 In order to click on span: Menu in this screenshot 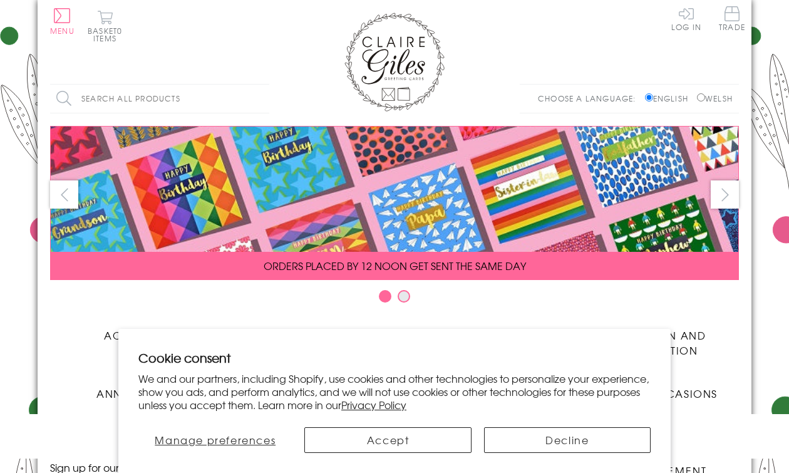, I will do `click(62, 31)`.